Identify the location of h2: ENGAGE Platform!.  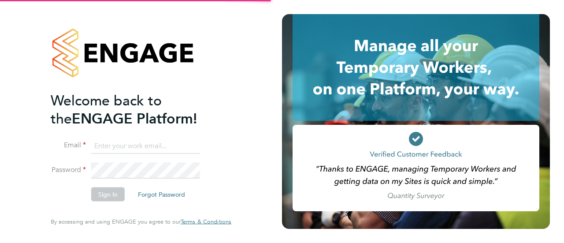
(137, 109).